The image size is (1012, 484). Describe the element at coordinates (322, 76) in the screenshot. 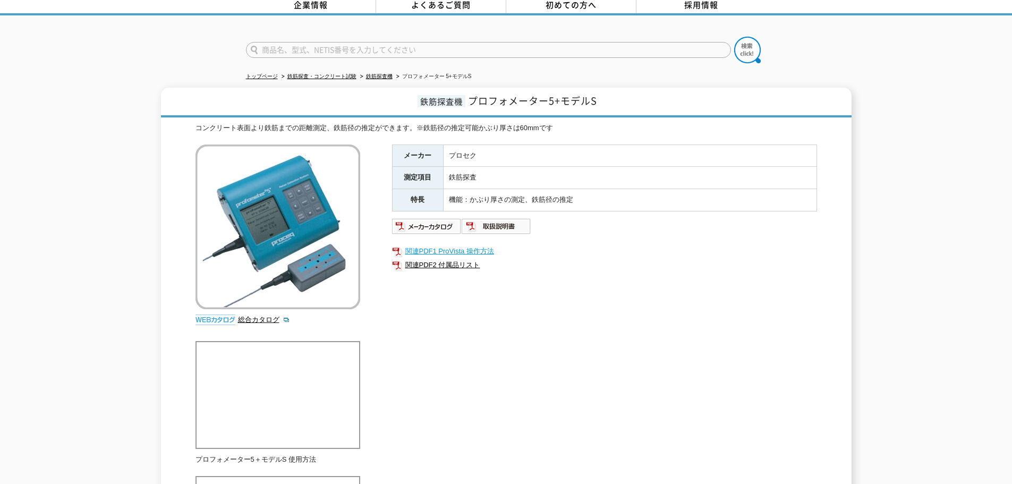

I see `a: 鉄筋探査・コンクリート試験` at that location.